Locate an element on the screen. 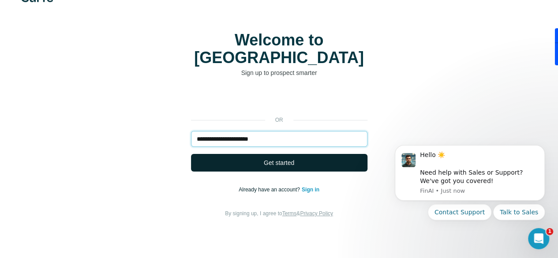 Image resolution: width=558 pixels, height=258 pixels. span: 1 is located at coordinates (550, 232).